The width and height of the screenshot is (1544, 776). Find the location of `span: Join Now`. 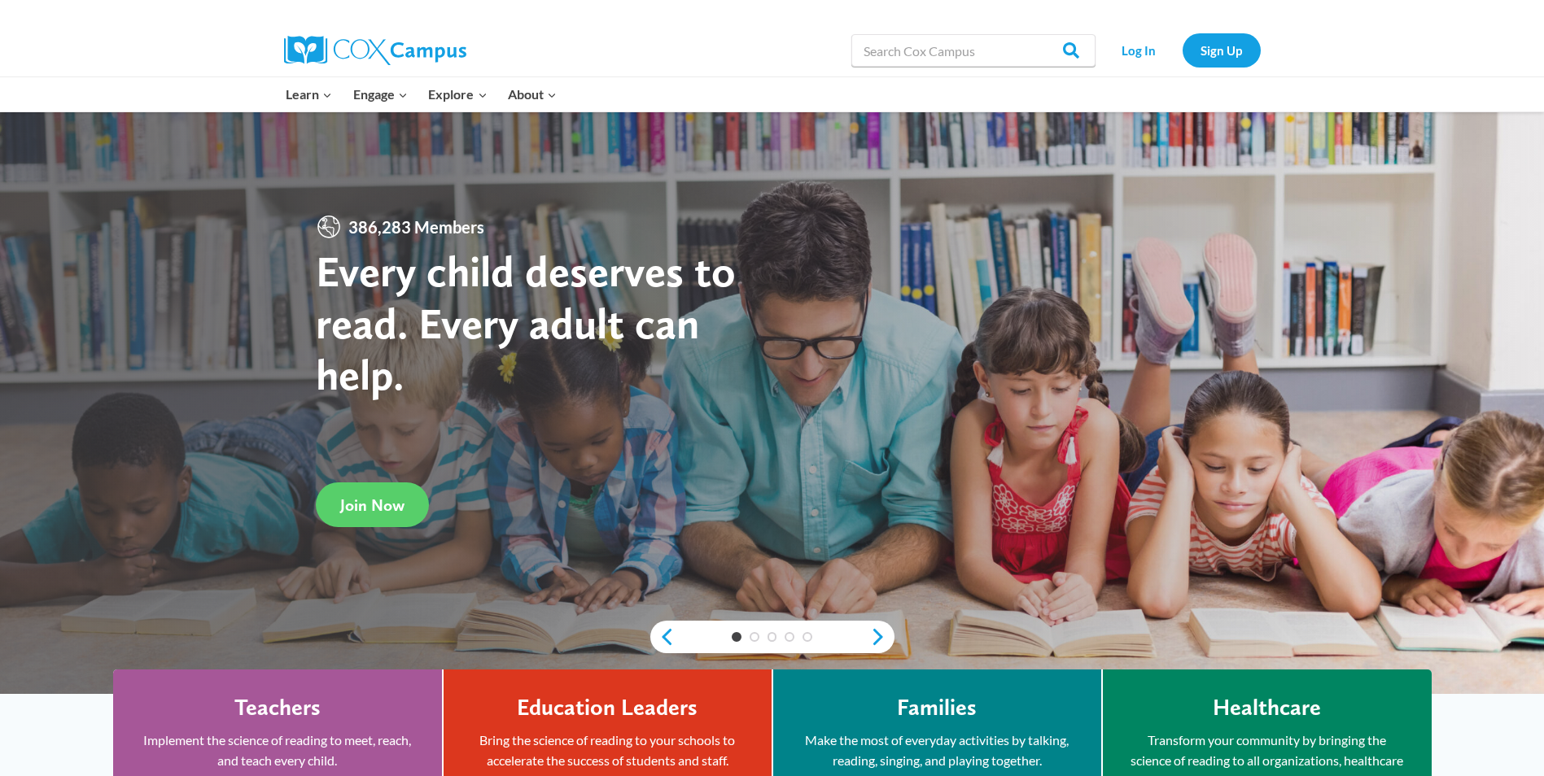

span: Join Now is located at coordinates (372, 505).